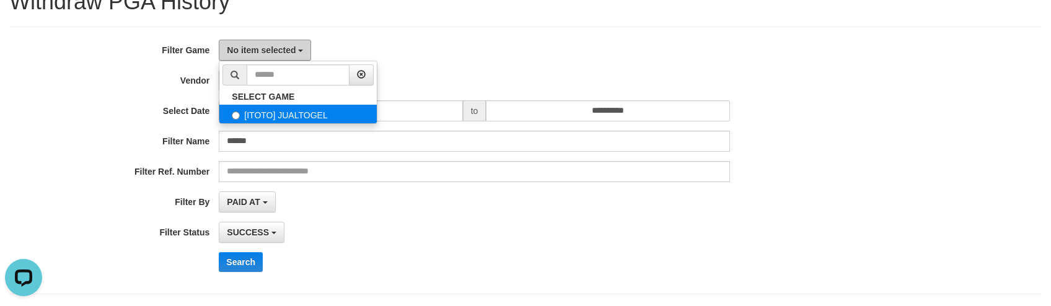  What do you see at coordinates (248, 232) in the screenshot?
I see `span: SUCCESS` at bounding box center [248, 232].